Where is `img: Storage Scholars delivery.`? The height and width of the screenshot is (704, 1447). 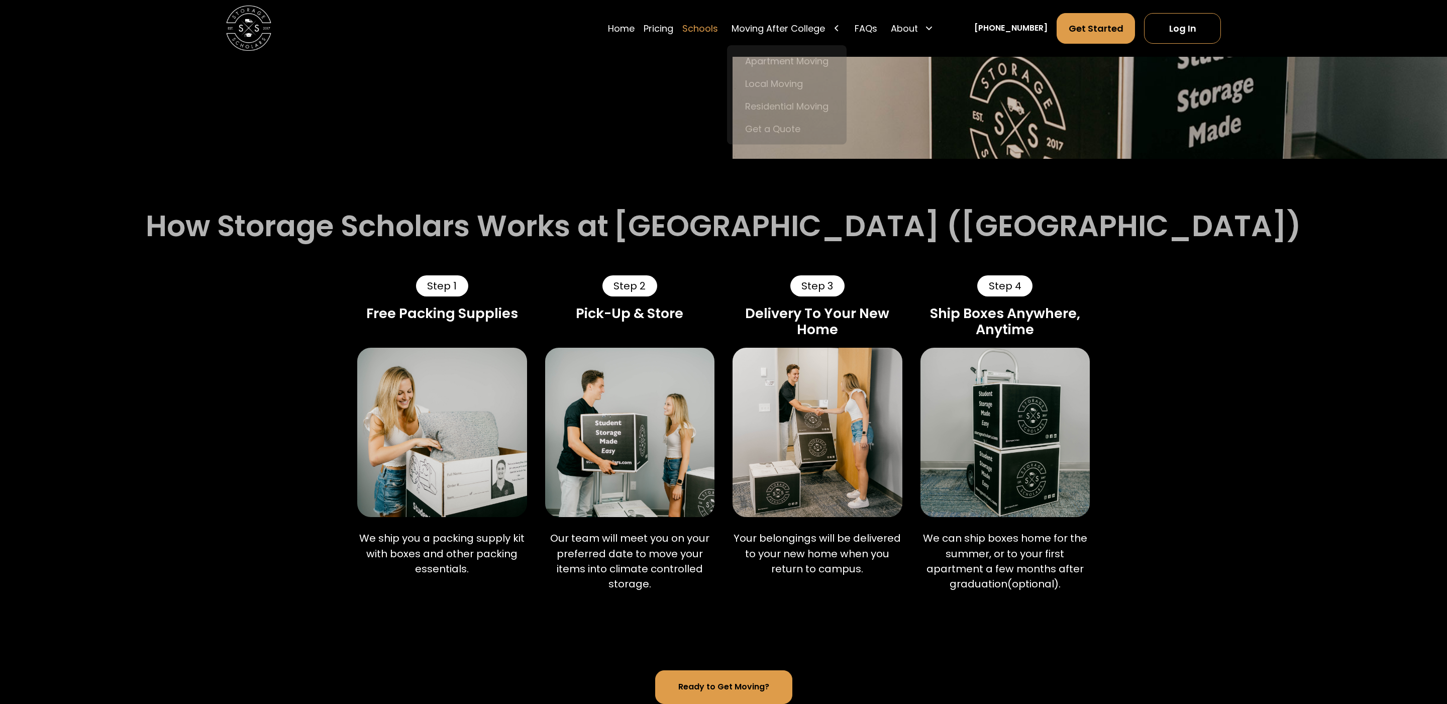
img: Storage Scholars delivery. is located at coordinates (818, 433).